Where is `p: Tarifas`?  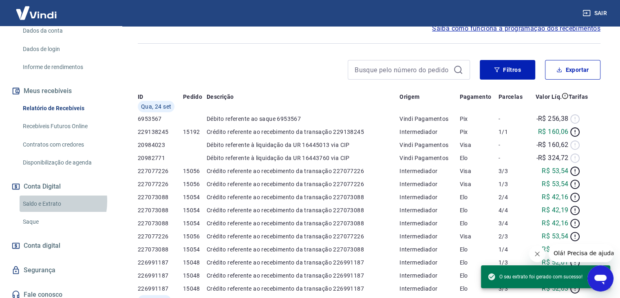
p: Tarifas is located at coordinates (578, 97).